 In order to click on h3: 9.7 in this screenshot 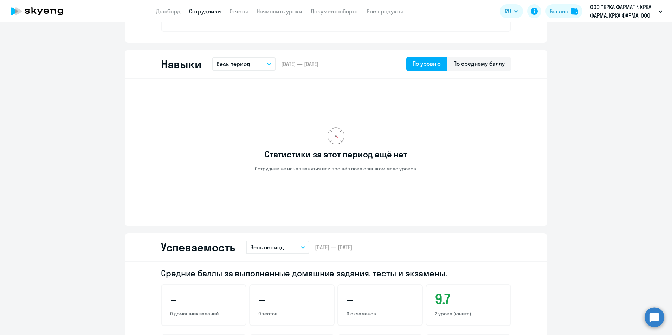, I will do `click(468, 299)`.